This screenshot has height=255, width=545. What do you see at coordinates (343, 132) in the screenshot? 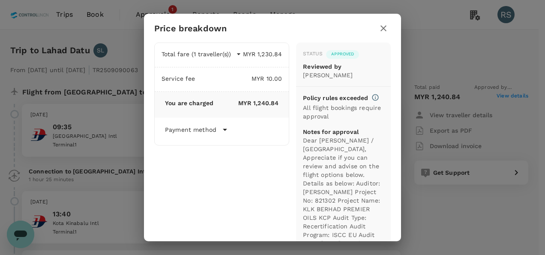
I see `p: Notes for approval` at bounding box center [343, 132].